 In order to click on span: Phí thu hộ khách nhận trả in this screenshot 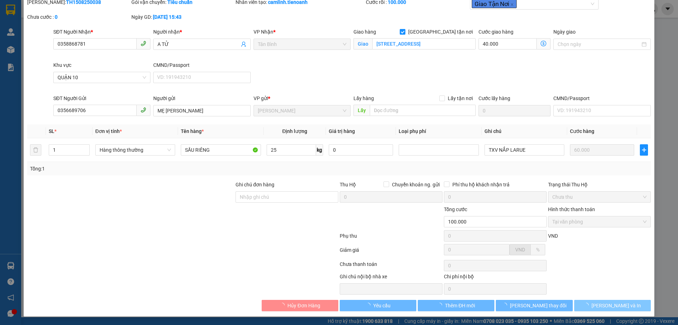, I will do `click(481, 184)`.